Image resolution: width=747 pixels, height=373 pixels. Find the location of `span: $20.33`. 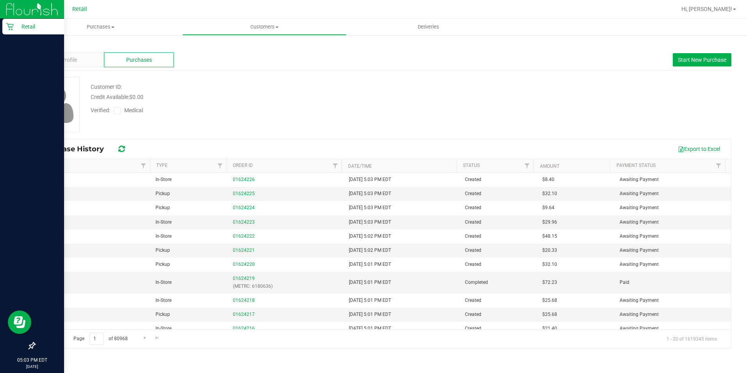

span: $20.33 is located at coordinates (549, 250).